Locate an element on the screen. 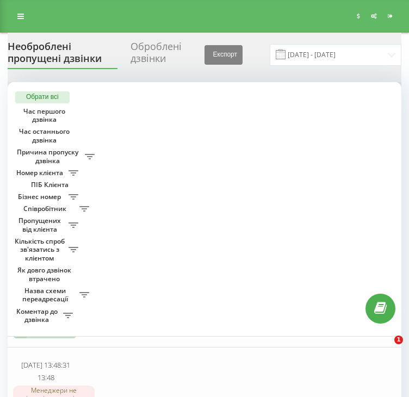  div: Необроблені пропущені дзвінки is located at coordinates (63, 55).